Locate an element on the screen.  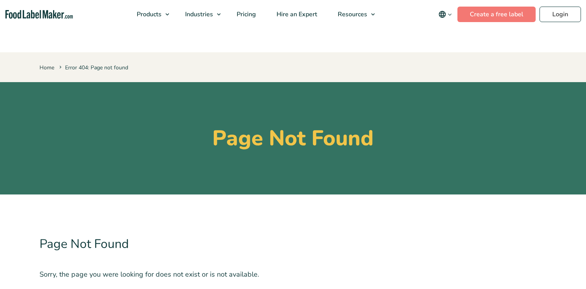
h1: Page Not Found is located at coordinates (293, 138).